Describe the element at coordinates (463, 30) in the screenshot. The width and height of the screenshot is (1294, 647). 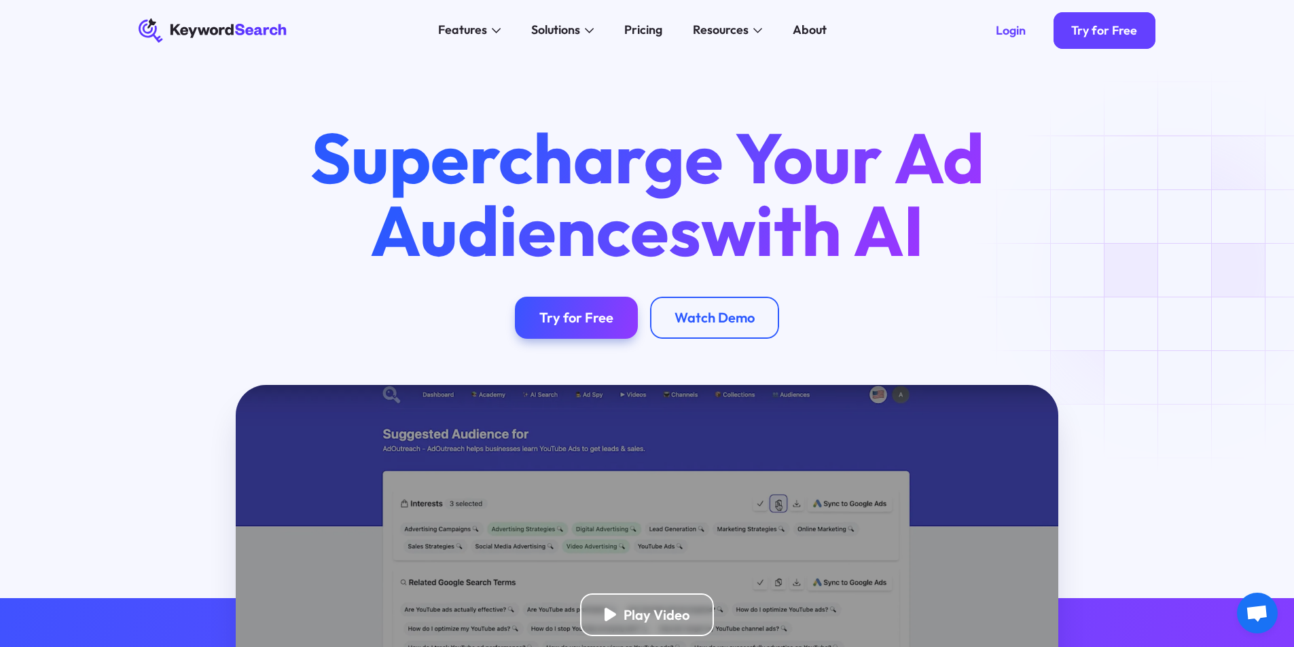
I see `div: Features` at that location.